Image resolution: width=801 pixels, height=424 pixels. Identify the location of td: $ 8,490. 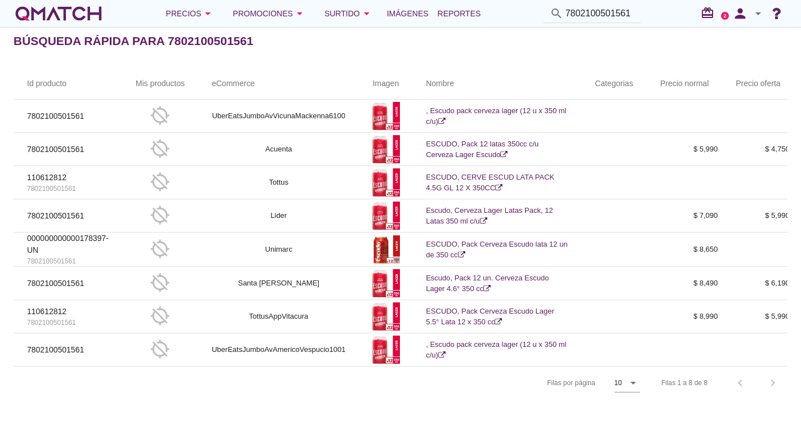
(684, 283).